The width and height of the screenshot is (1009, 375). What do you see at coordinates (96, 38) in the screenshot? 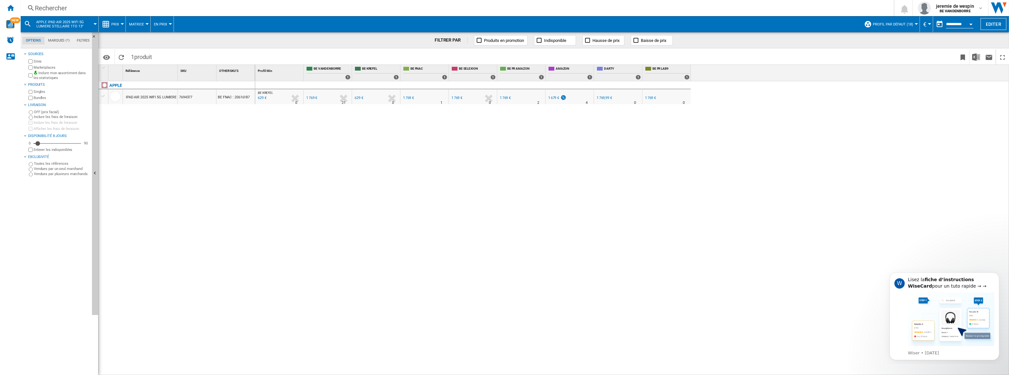
I see `button: Masquer` at bounding box center [96, 38].